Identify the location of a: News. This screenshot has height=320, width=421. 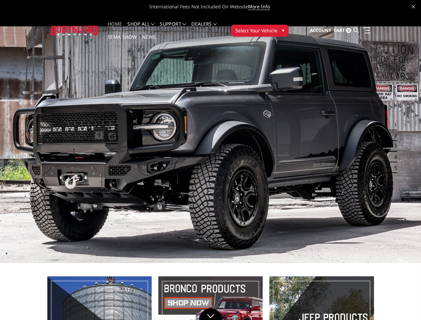
(149, 41).